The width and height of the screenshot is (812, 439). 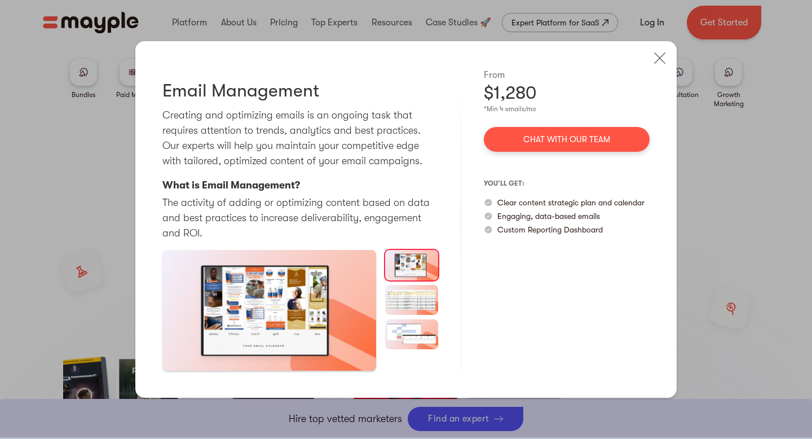 What do you see at coordinates (269, 310) in the screenshot?
I see `a: open lightbox` at bounding box center [269, 310].